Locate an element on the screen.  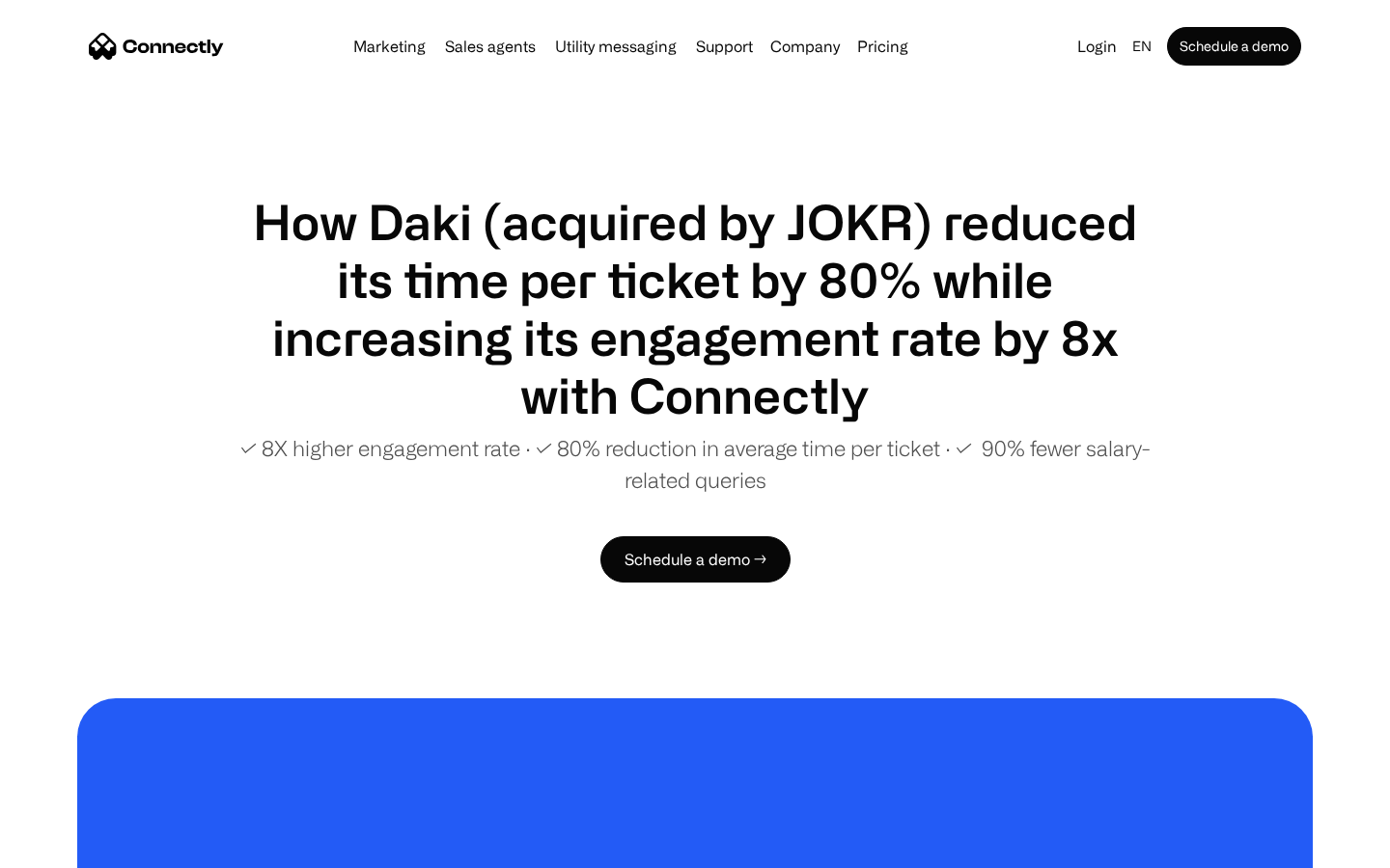
h1: How Daki (acquired by JOKR) reduced its time per ticket by 80% while increasing its engagement ra... is located at coordinates (695, 309).